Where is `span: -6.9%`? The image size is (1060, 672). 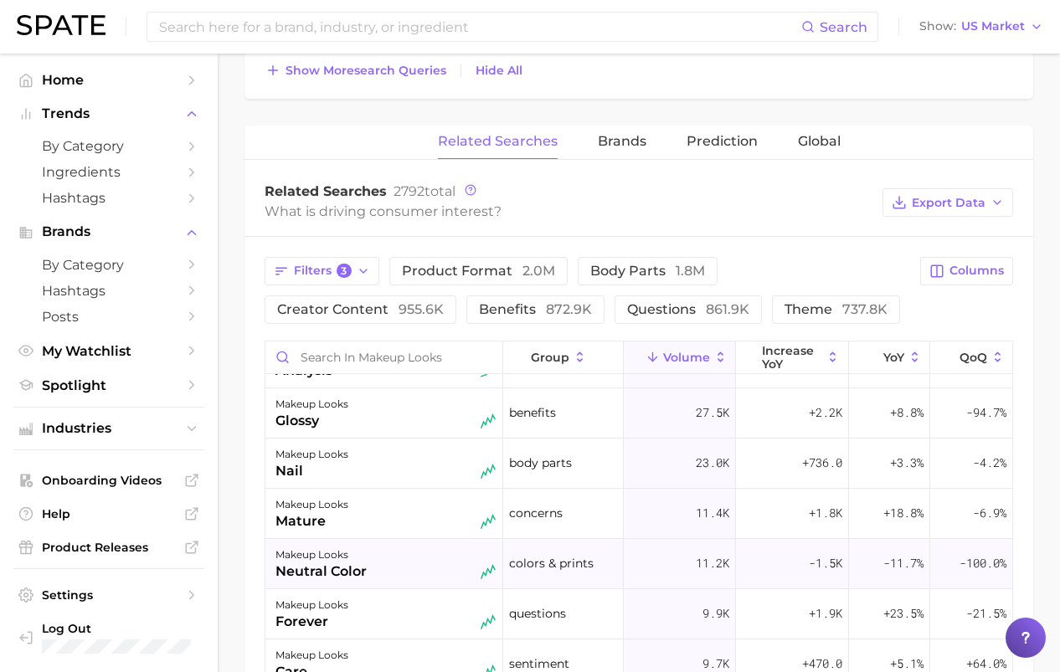 span: -6.9% is located at coordinates (990, 513).